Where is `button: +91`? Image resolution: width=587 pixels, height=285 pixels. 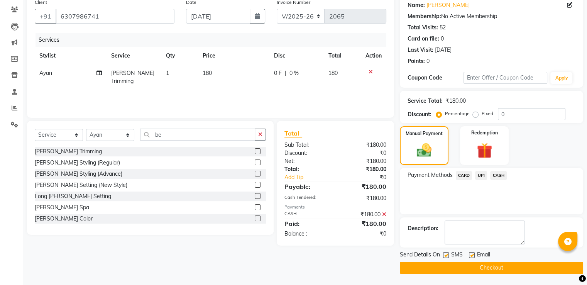 button: +91 is located at coordinates (46, 16).